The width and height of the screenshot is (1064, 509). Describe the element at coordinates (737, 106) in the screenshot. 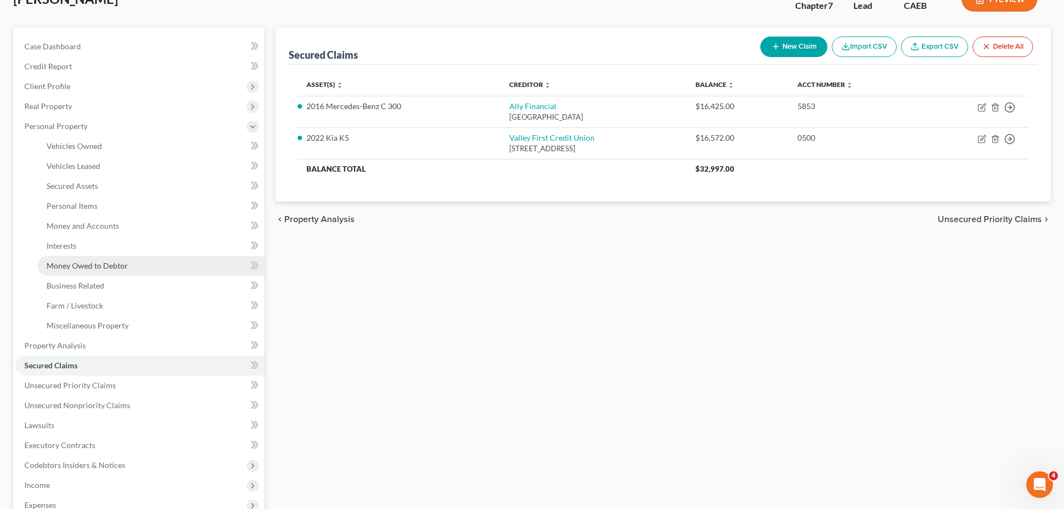

I see `div: $16,425.00` at that location.